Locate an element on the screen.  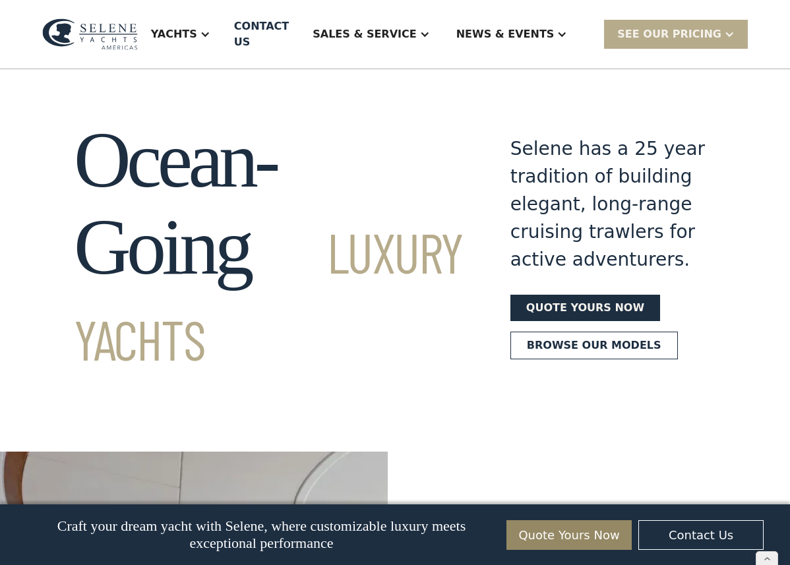
a: Quote yours now is located at coordinates (585, 308).